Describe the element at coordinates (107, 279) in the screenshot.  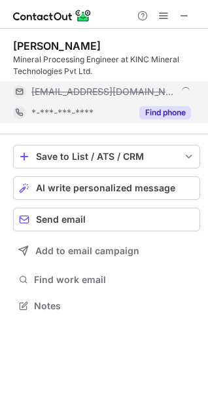
I see `button: Find work email` at that location.